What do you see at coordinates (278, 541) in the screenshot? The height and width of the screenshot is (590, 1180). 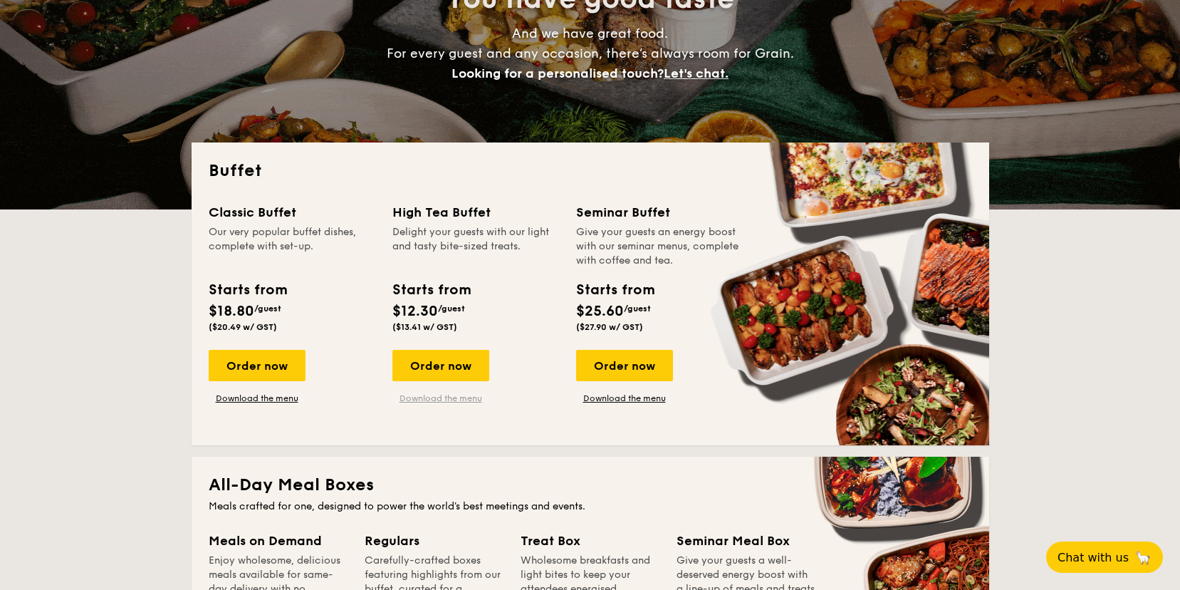 I see `div: Meals on Demand` at bounding box center [278, 541].